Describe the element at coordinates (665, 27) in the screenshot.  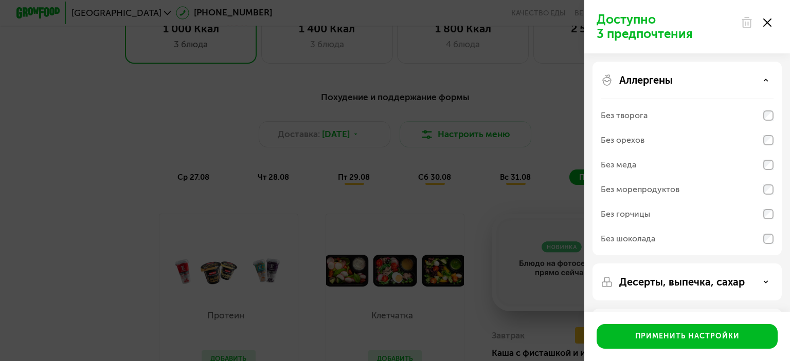
I see `p: Доступно 3 предпочтения` at that location.